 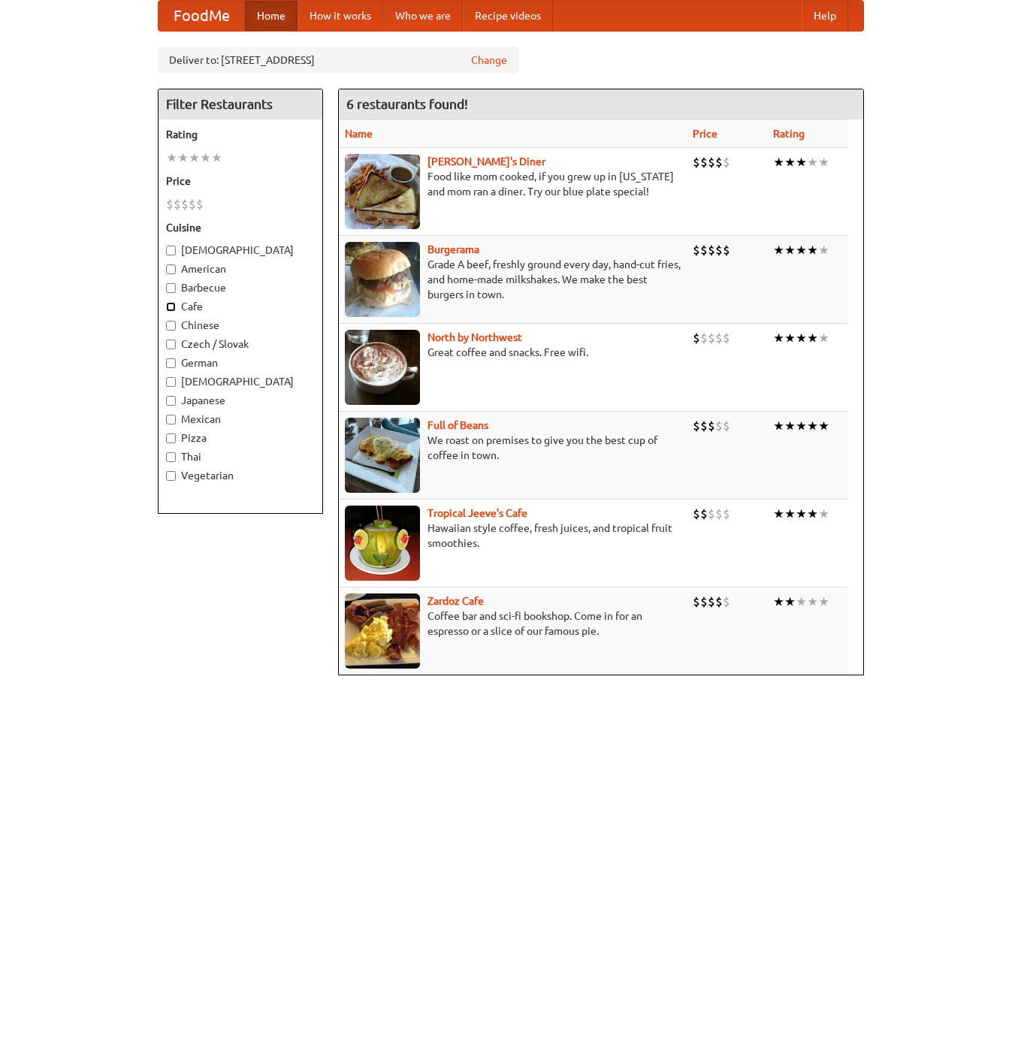 I want to click on p: Great coffee and snacks. Free wifi., so click(x=512, y=352).